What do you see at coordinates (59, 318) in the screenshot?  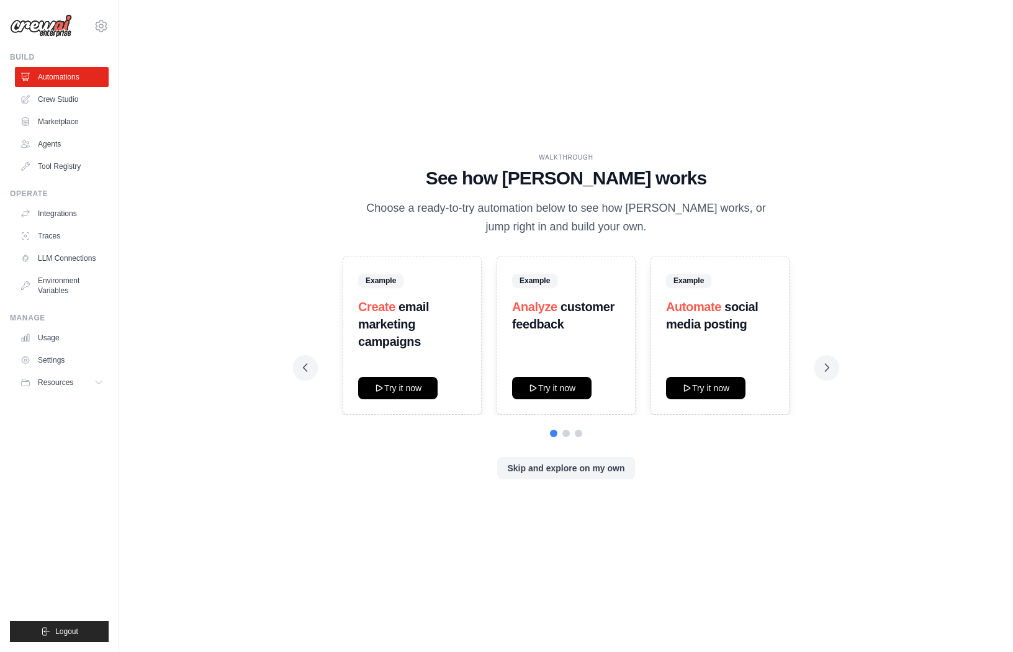 I see `div: Manage` at bounding box center [59, 318].